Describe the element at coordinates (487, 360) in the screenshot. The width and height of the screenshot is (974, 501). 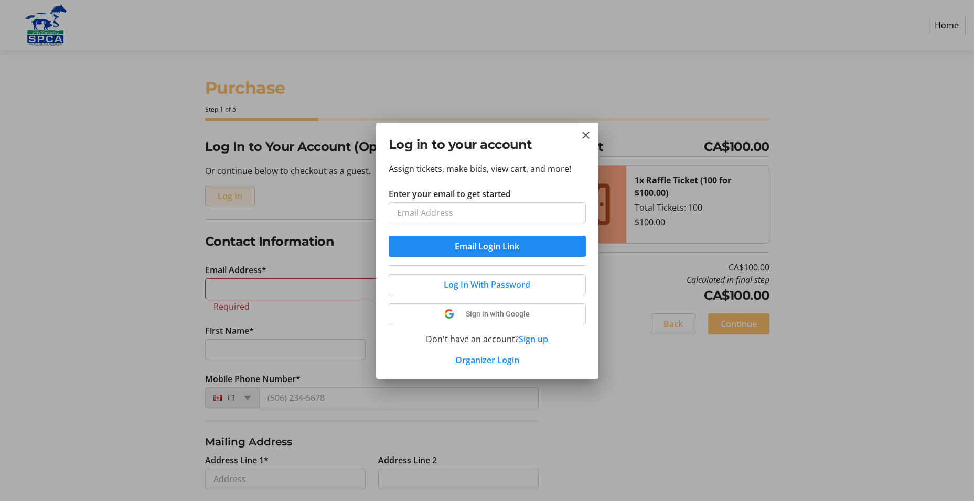
I see `a: Organizer Login` at that location.